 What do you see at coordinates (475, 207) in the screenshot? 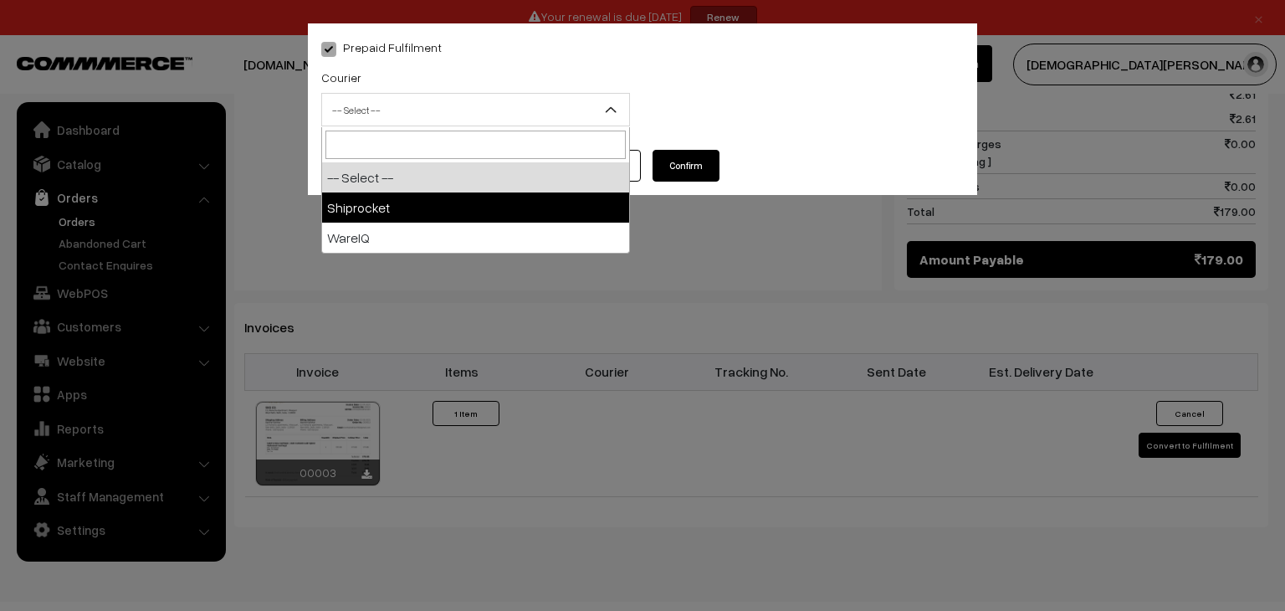
I see `li: Shiprocket` at bounding box center [475, 207].